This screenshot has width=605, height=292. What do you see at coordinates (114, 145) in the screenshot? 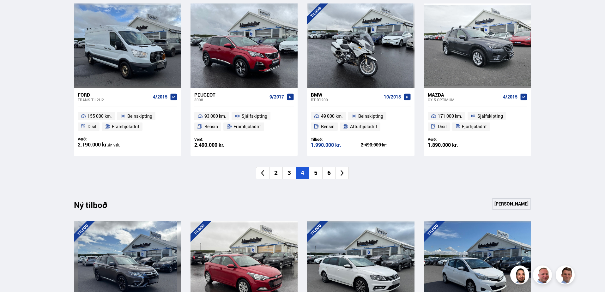
I see `span: án vsk.` at bounding box center [114, 145].